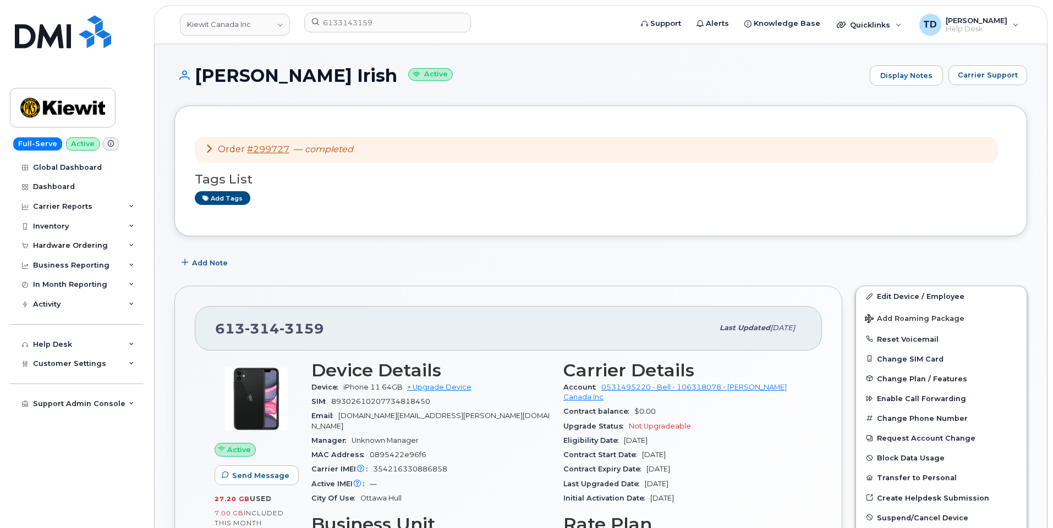 The image size is (1053, 528). I want to click on span: Add Note, so click(210, 263).